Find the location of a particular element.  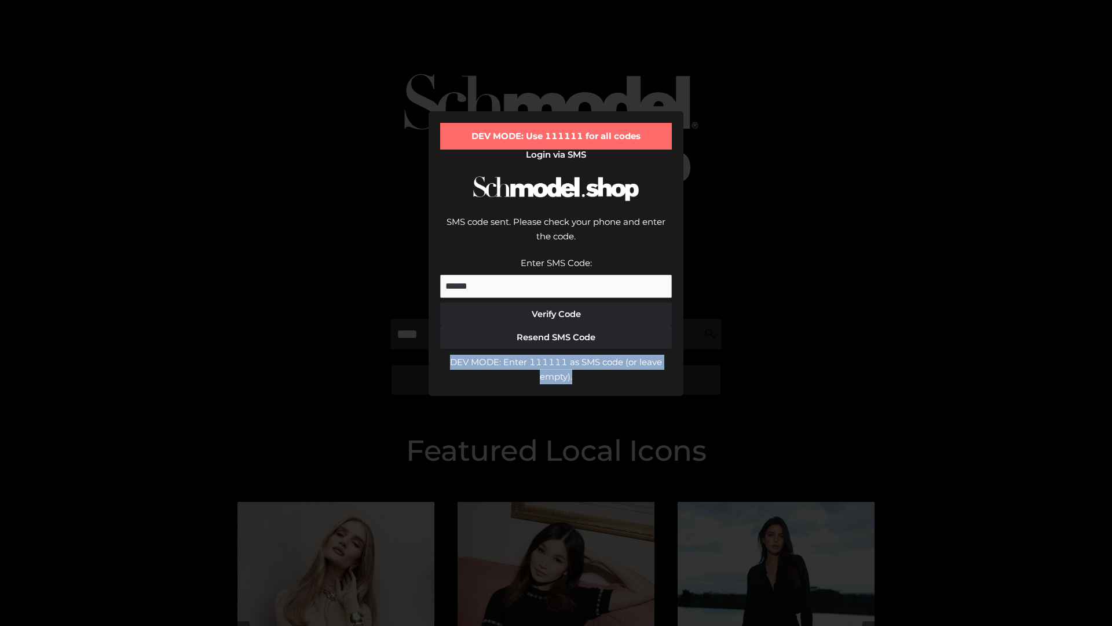

button: Resend SMS Code is located at coordinates (556, 337).